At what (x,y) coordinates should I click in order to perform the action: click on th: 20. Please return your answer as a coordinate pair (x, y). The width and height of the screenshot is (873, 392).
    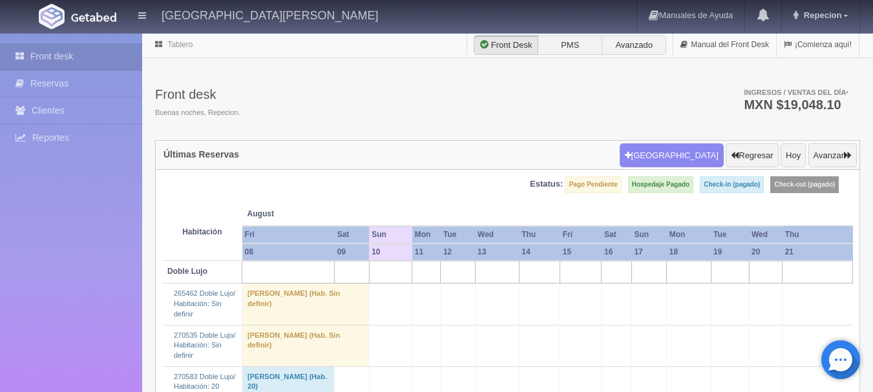
    Looking at the image, I should click on (766, 252).